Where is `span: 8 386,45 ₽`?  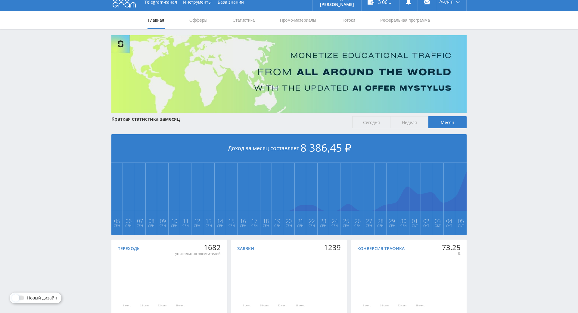 span: 8 386,45 ₽ is located at coordinates (326, 148).